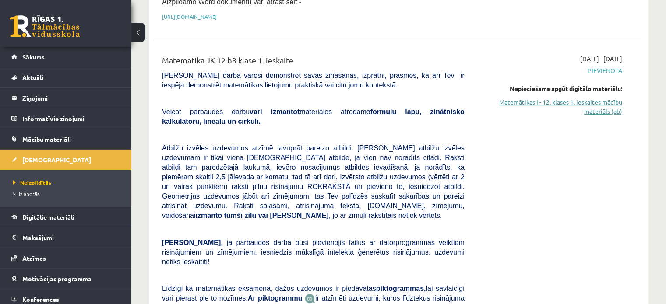 This screenshot has width=666, height=304. What do you see at coordinates (41, 299) in the screenshot?
I see `span: Konferences` at bounding box center [41, 299].